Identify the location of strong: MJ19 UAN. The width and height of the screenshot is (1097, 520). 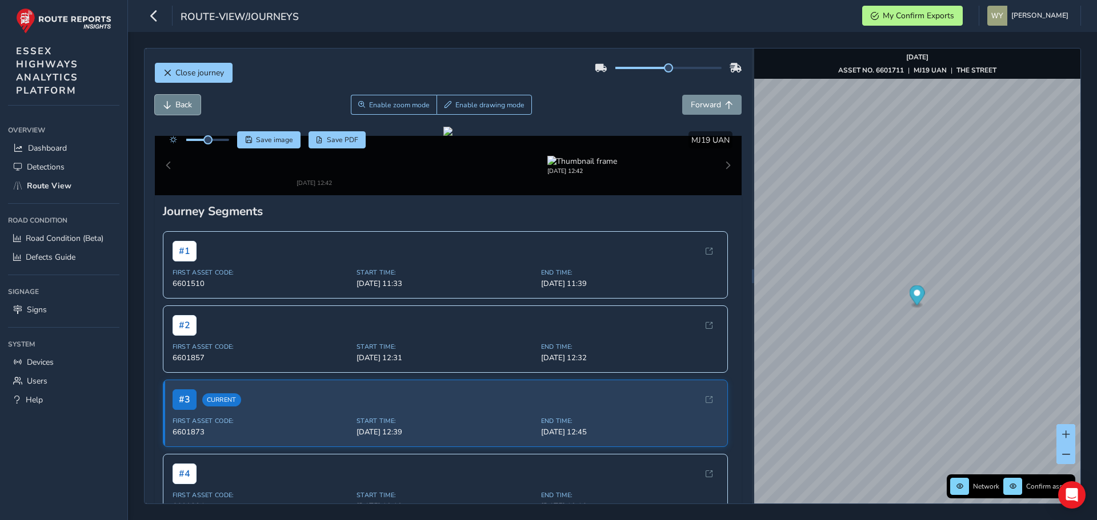
(930, 70).